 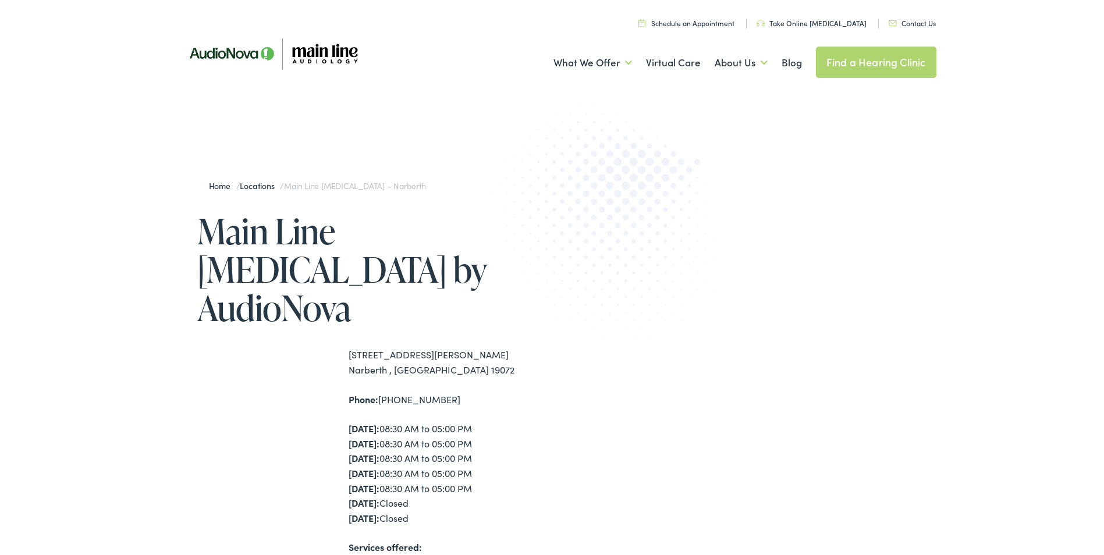 I want to click on a: Find a Hearing Clinic, so click(x=876, y=62).